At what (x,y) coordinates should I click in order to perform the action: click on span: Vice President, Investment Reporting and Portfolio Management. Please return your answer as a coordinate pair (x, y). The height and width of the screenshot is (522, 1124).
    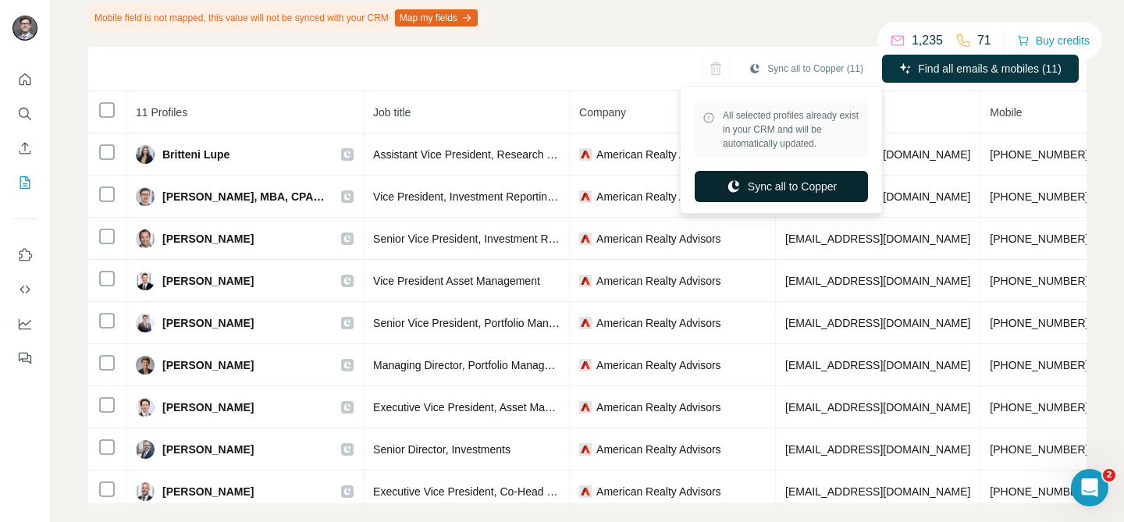
    Looking at the image, I should click on (528, 197).